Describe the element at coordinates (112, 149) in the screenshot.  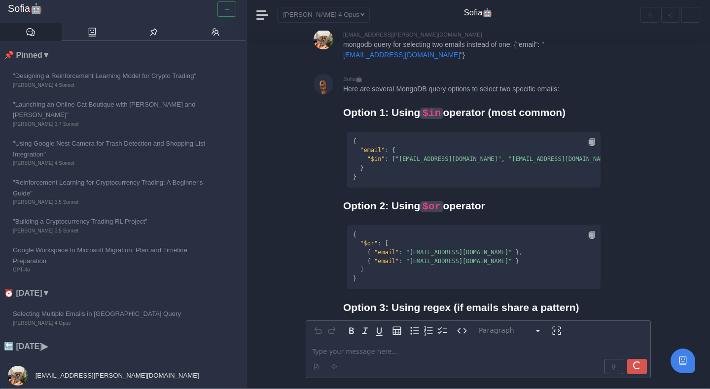
I see `span: "Using Google Nest Camera for Trash Detection and Shopping List Integration"` at that location.